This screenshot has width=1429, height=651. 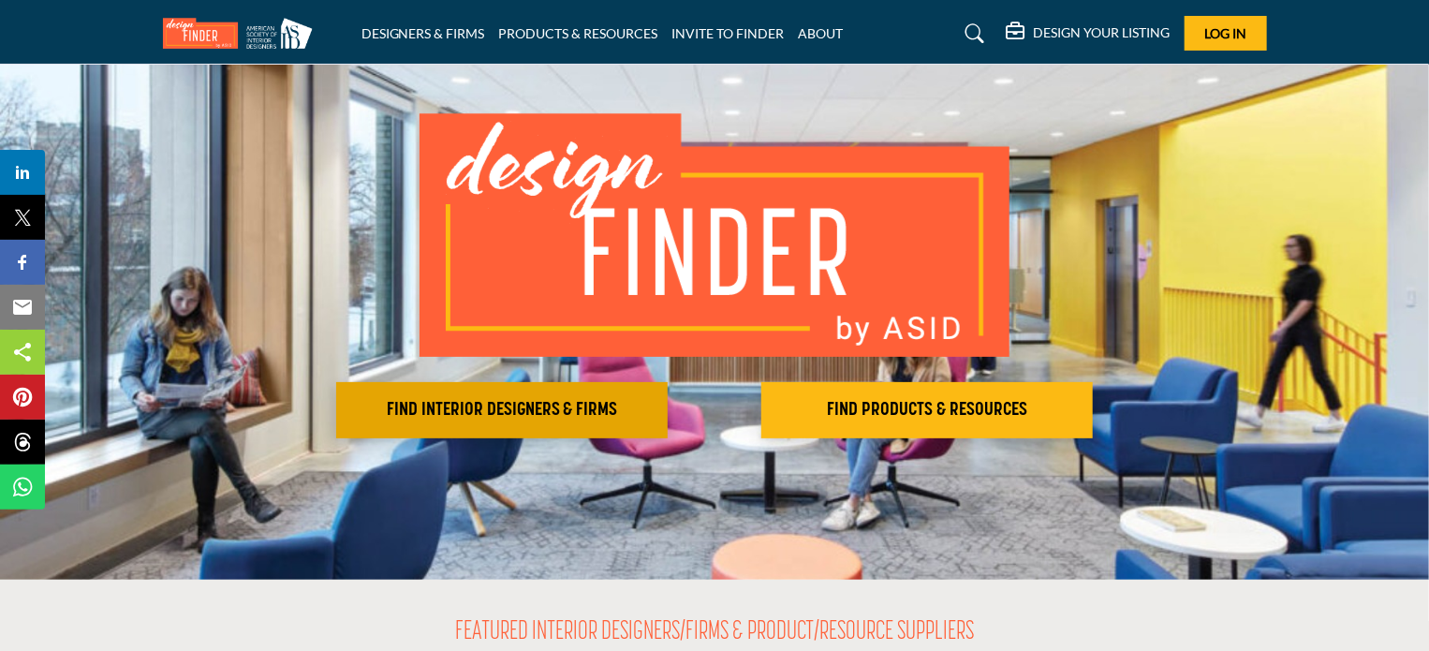 What do you see at coordinates (927, 410) in the screenshot?
I see `button: FIND PRODUCTS & RESOURCES` at bounding box center [927, 410].